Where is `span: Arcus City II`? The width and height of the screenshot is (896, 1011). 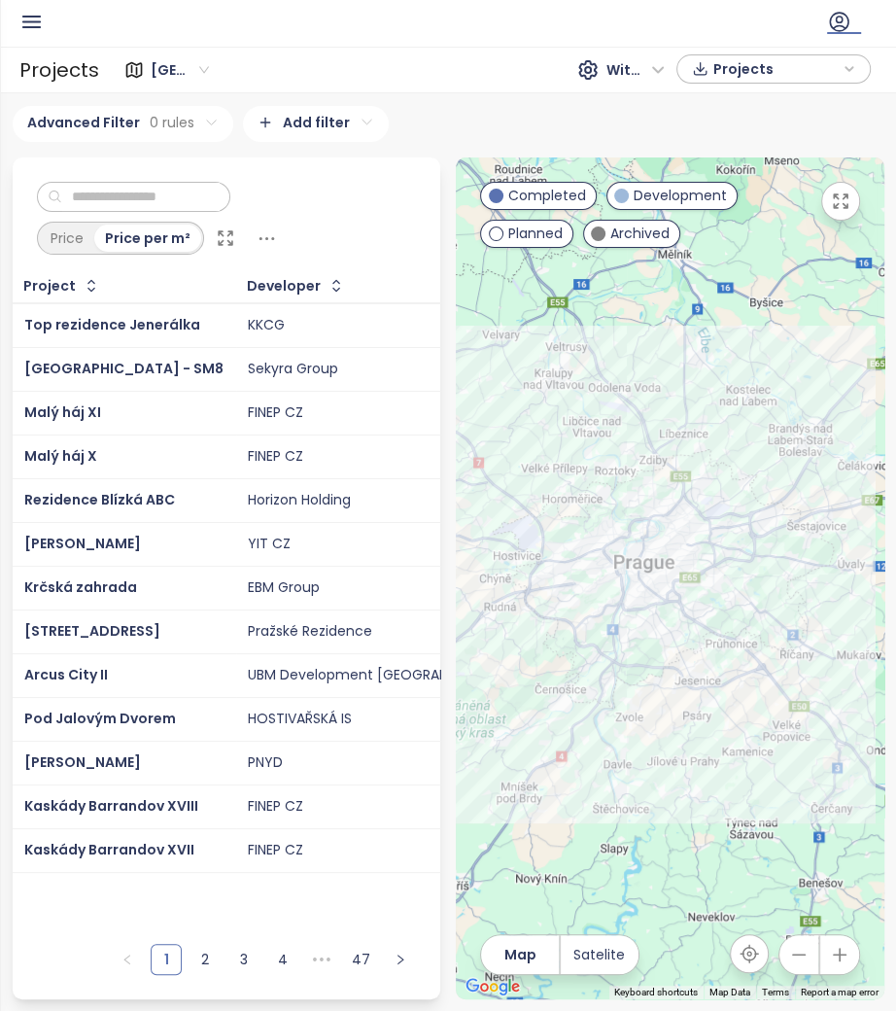
span: Arcus City II is located at coordinates (66, 675).